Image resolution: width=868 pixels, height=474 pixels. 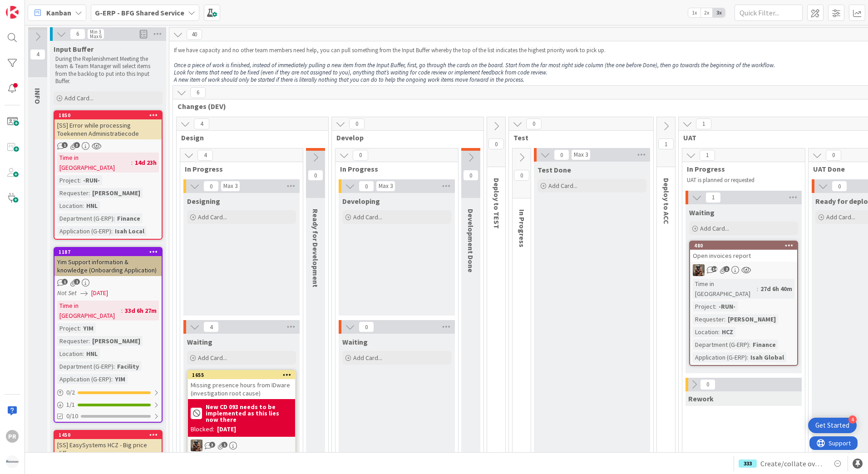 I want to click on span: Ready for Development, so click(x=315, y=248).